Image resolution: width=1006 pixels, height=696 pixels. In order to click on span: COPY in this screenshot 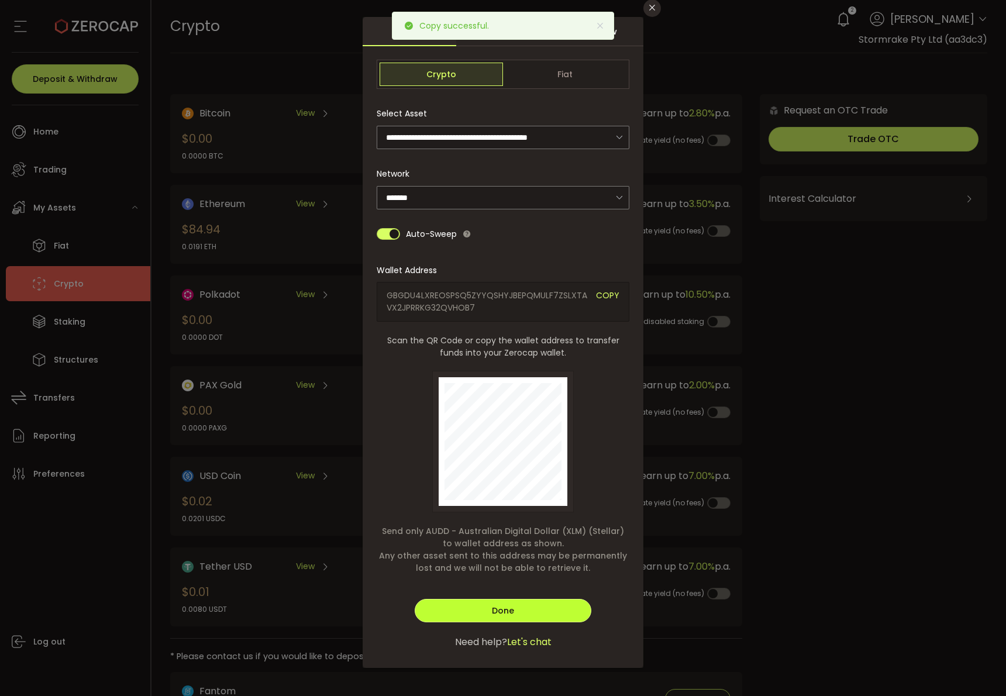, I will do `click(608, 302)`.